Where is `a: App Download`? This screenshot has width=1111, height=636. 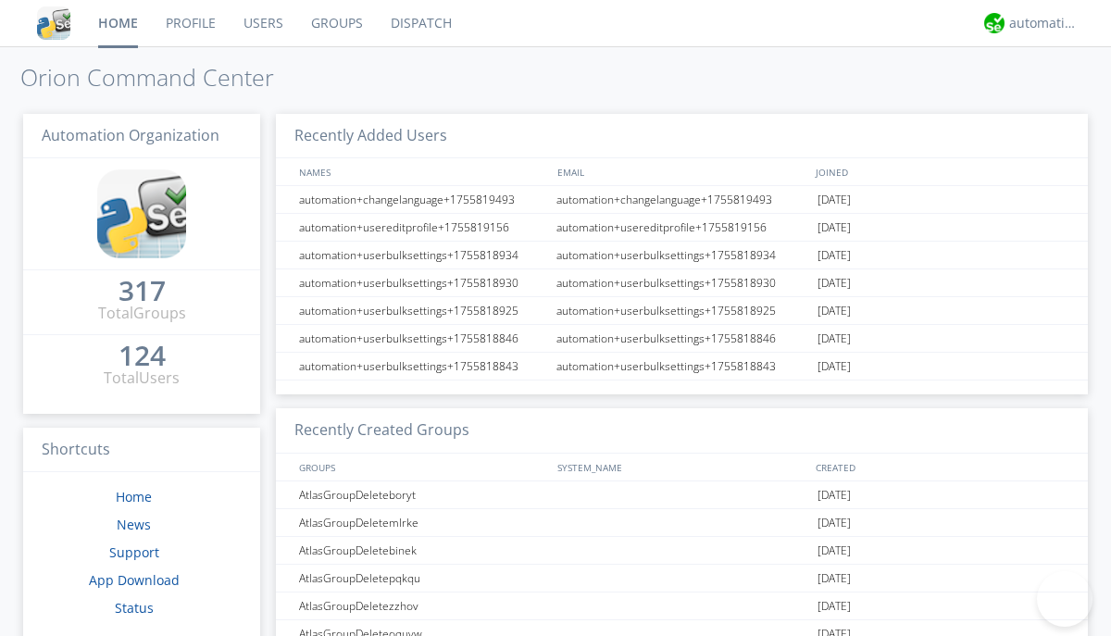 a: App Download is located at coordinates (134, 580).